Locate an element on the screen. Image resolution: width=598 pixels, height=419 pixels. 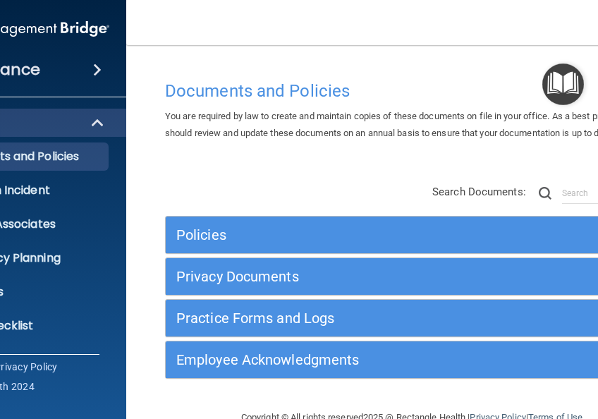
button: Open Resource Center is located at coordinates (563, 84).